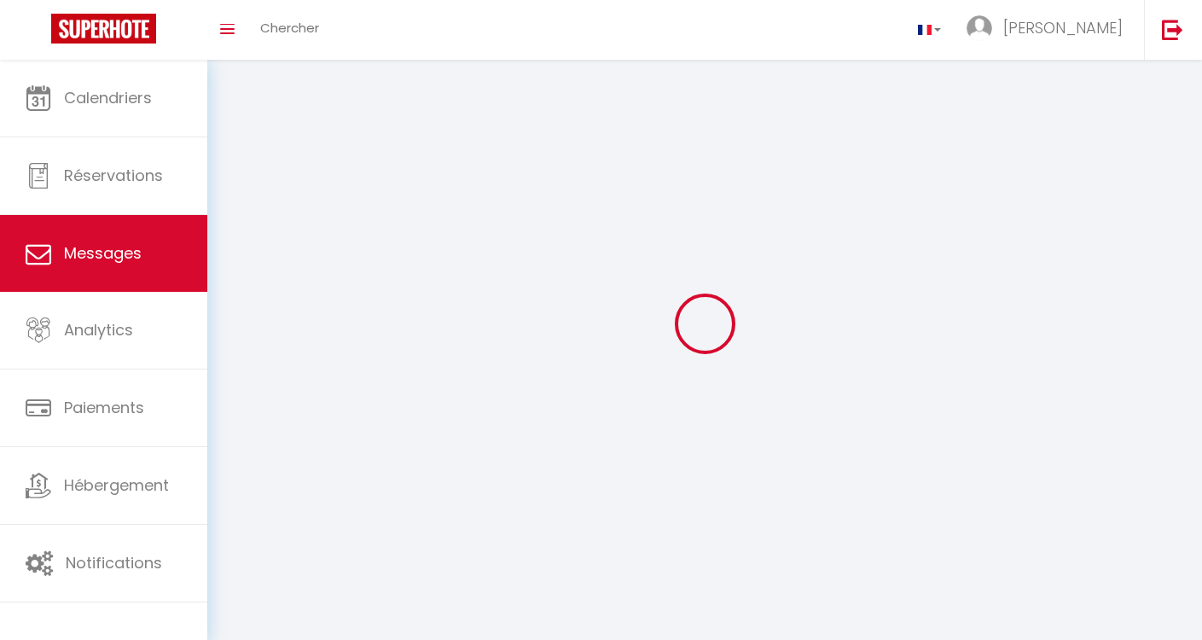 This screenshot has width=1202, height=640. What do you see at coordinates (102, 252) in the screenshot?
I see `span: Messages` at bounding box center [102, 252].